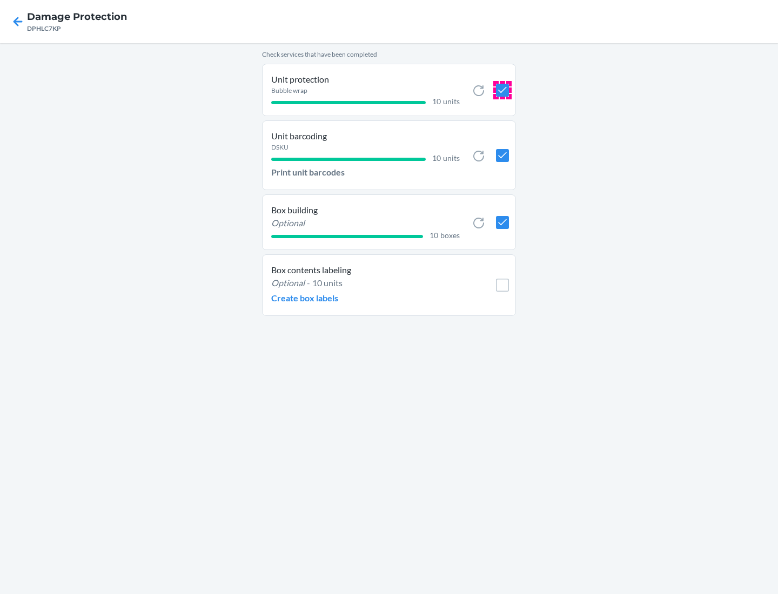 This screenshot has height=594, width=778. Describe the element at coordinates (365, 136) in the screenshot. I see `p: Unit barcoding` at that location.